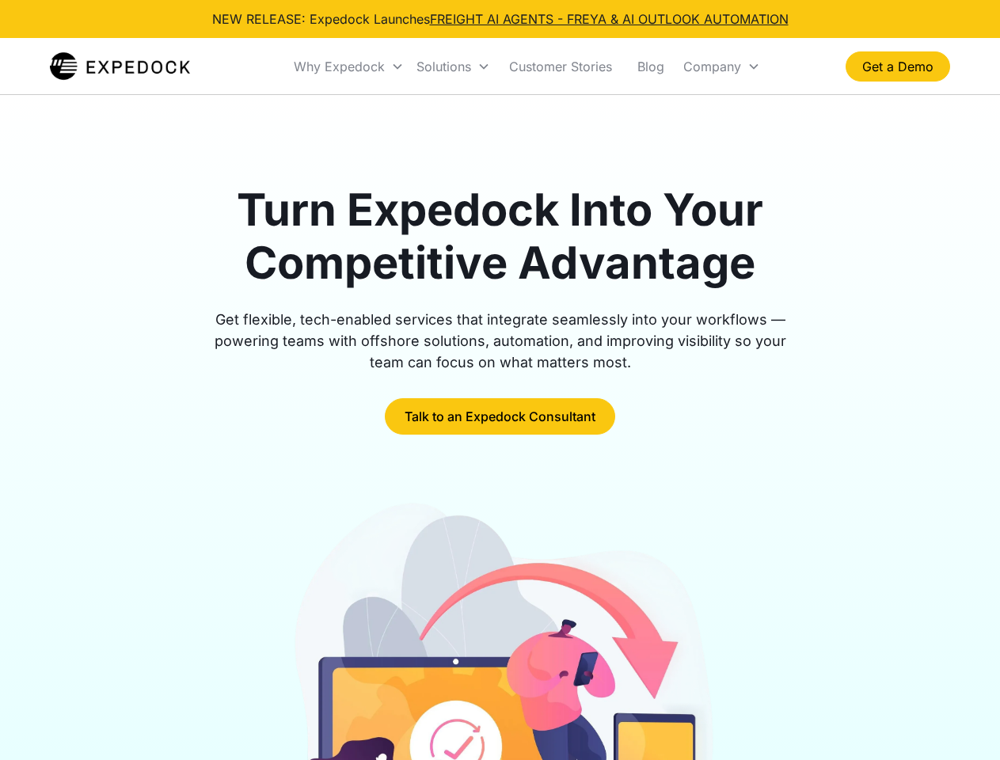 This screenshot has width=1000, height=760. Describe the element at coordinates (500, 237) in the screenshot. I see `h1: Turn Expedock Into Your Competitive Advantage` at that location.